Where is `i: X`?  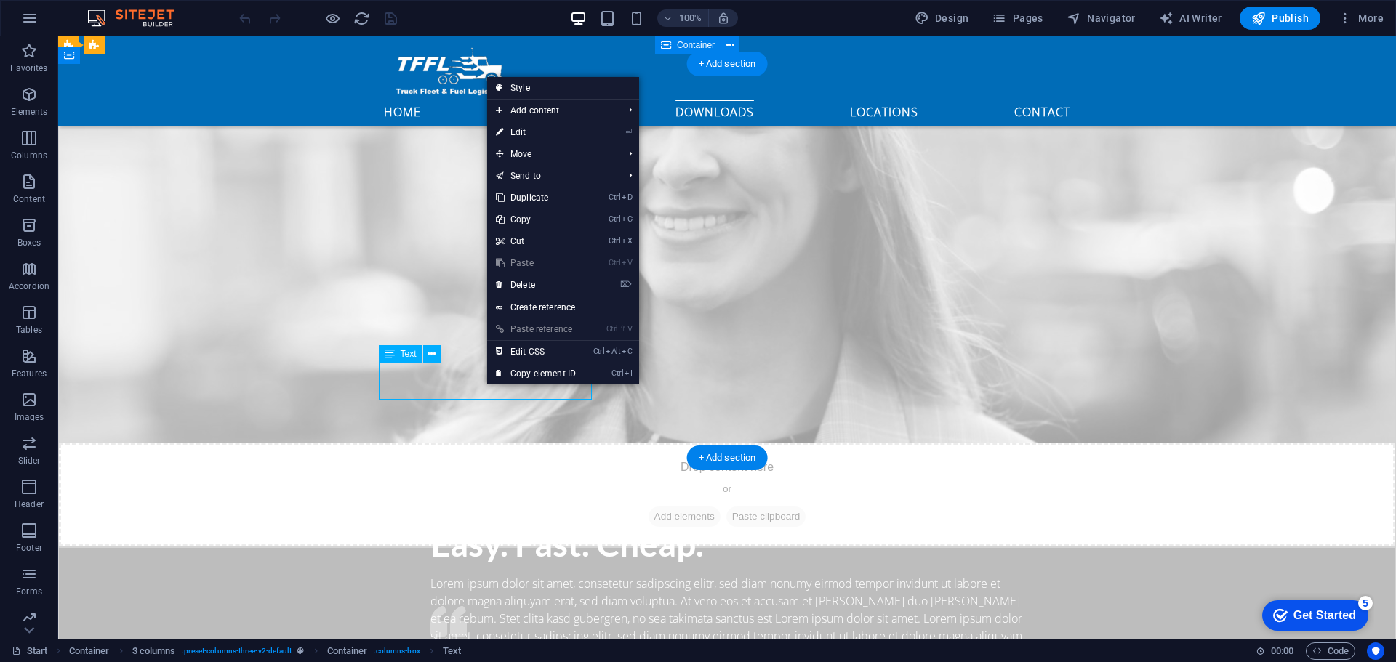
i: X is located at coordinates (627, 241).